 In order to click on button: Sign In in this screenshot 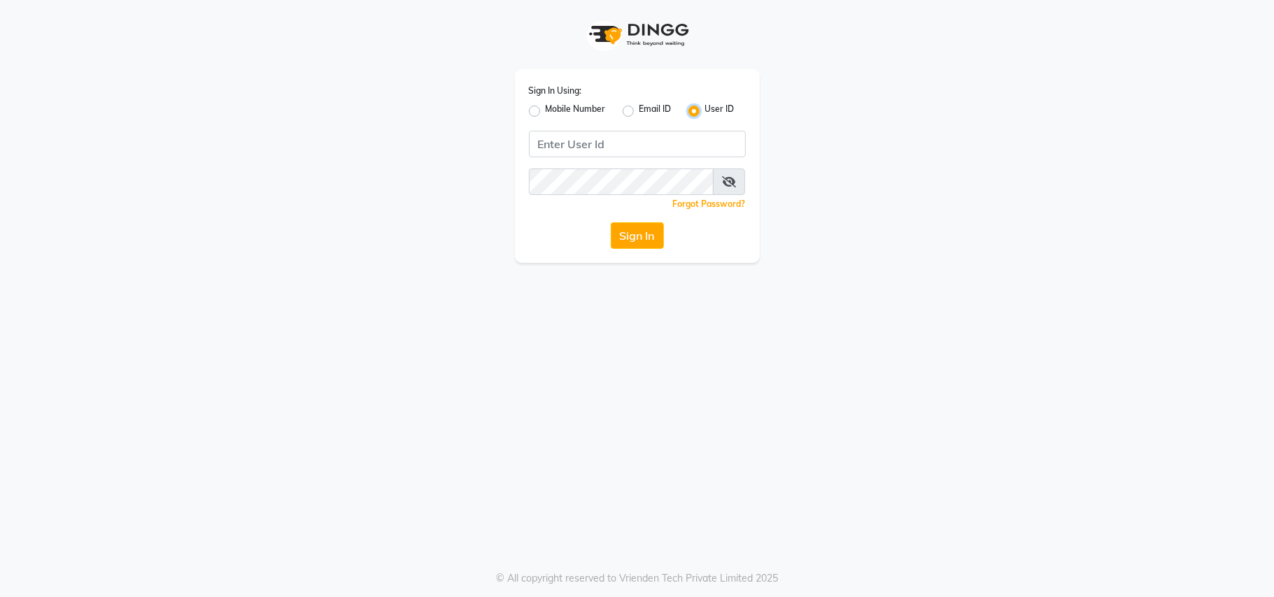, I will do `click(637, 236)`.